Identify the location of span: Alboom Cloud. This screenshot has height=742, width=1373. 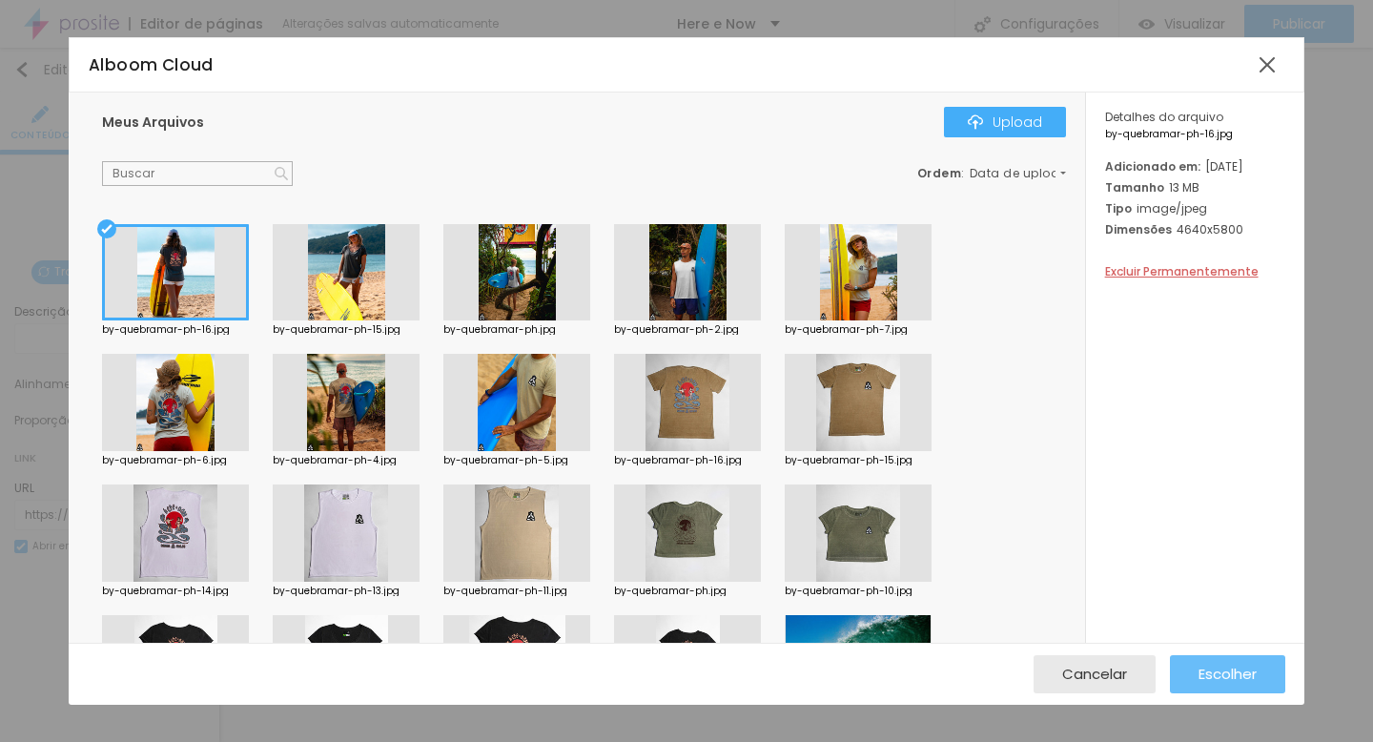
(151, 65).